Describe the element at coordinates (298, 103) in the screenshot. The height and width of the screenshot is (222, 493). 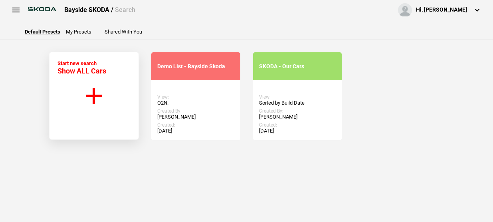
I see `div: Sorted by Build Date` at that location.